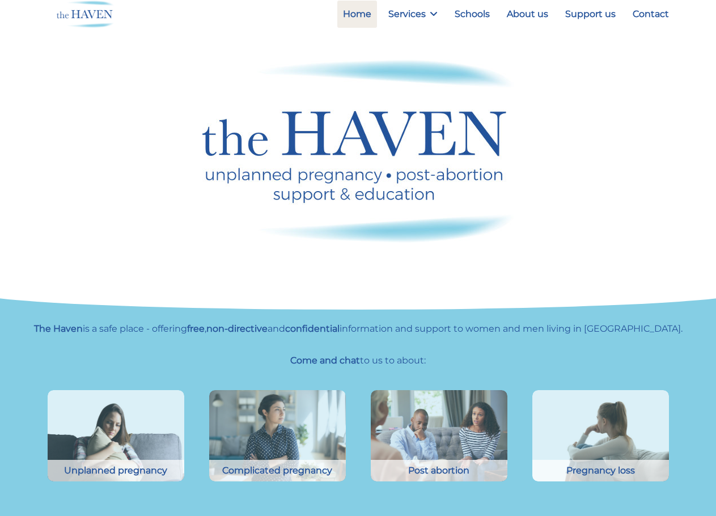 The image size is (716, 516). What do you see at coordinates (58, 328) in the screenshot?
I see `strong: The Haven` at bounding box center [58, 328].